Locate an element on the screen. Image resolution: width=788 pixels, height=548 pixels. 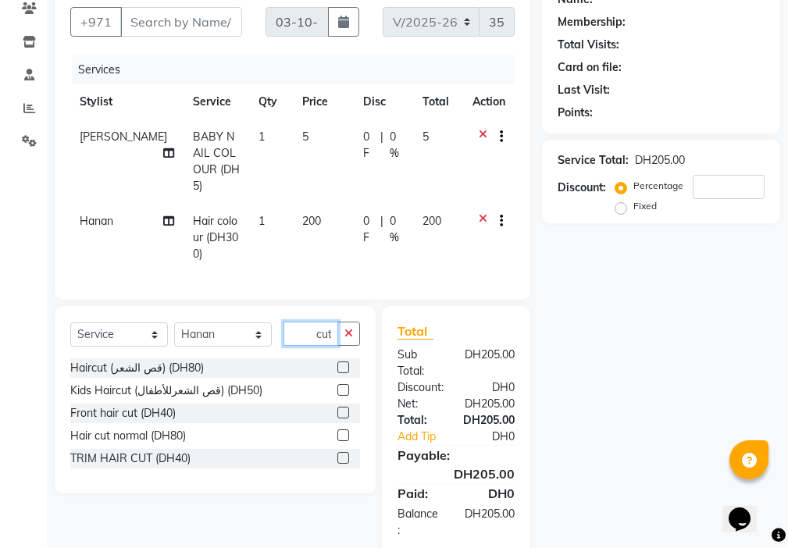
span: Hanan is located at coordinates (96, 221).